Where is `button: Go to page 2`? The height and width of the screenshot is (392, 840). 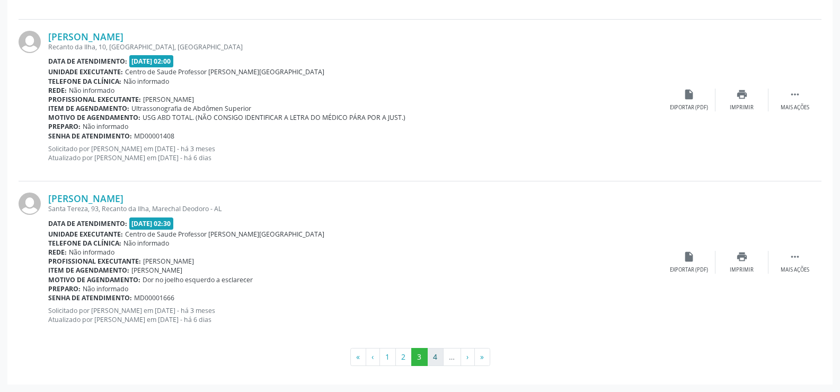 button: Go to page 2 is located at coordinates (404, 357).